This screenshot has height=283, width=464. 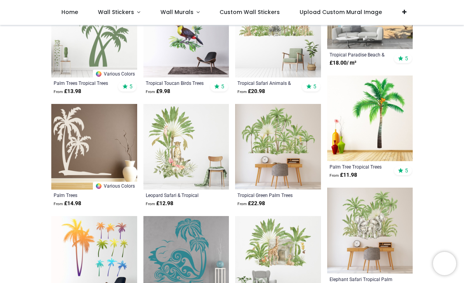 What do you see at coordinates (86, 83) in the screenshot?
I see `div: Palm Trees Tropical Trees` at bounding box center [86, 83].